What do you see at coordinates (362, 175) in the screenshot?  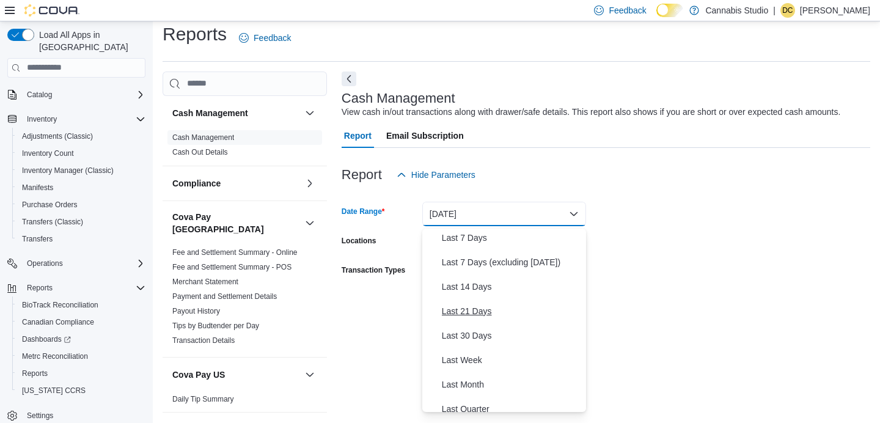 I see `h3: Report` at bounding box center [362, 175].